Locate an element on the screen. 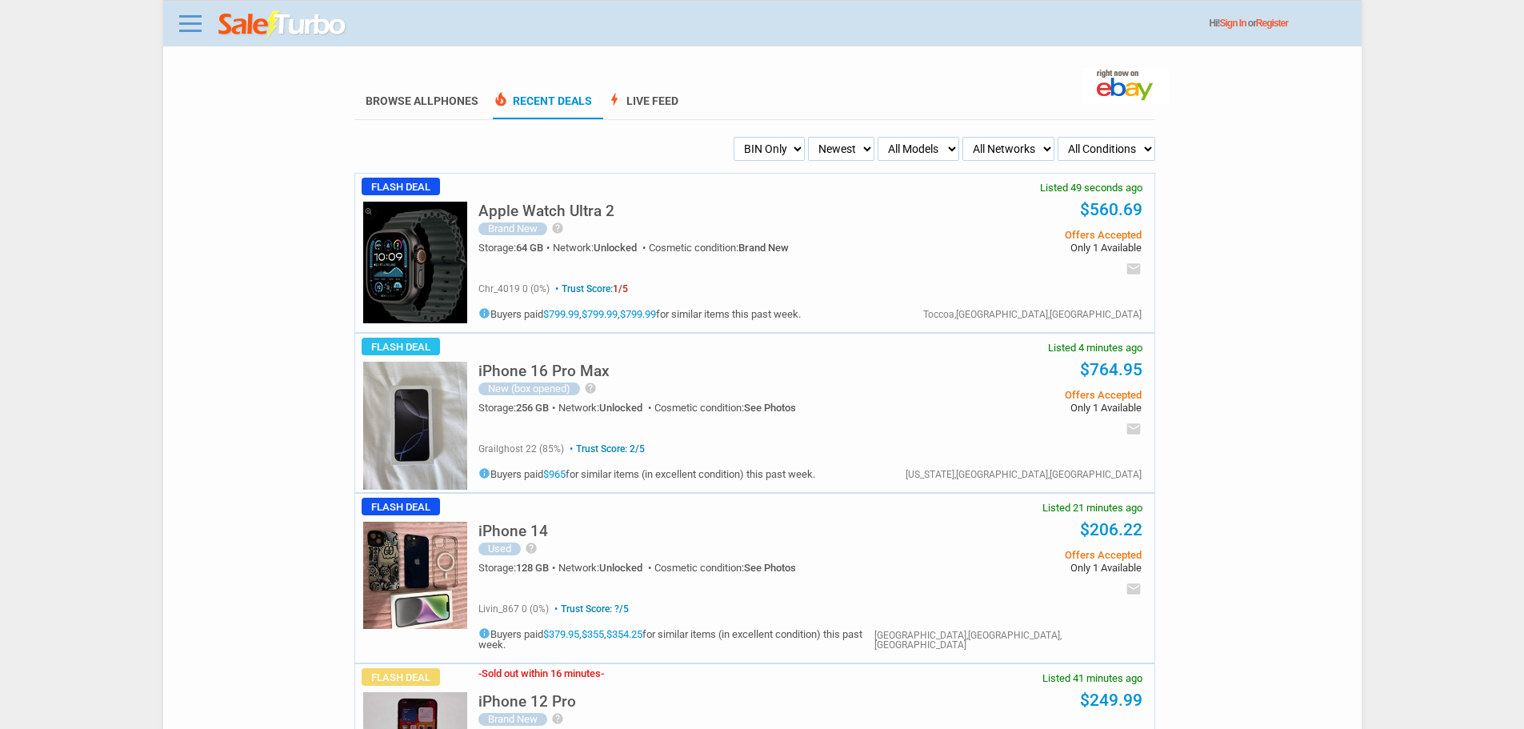  h5: iPhone 16 Pro Max is located at coordinates (544, 370).